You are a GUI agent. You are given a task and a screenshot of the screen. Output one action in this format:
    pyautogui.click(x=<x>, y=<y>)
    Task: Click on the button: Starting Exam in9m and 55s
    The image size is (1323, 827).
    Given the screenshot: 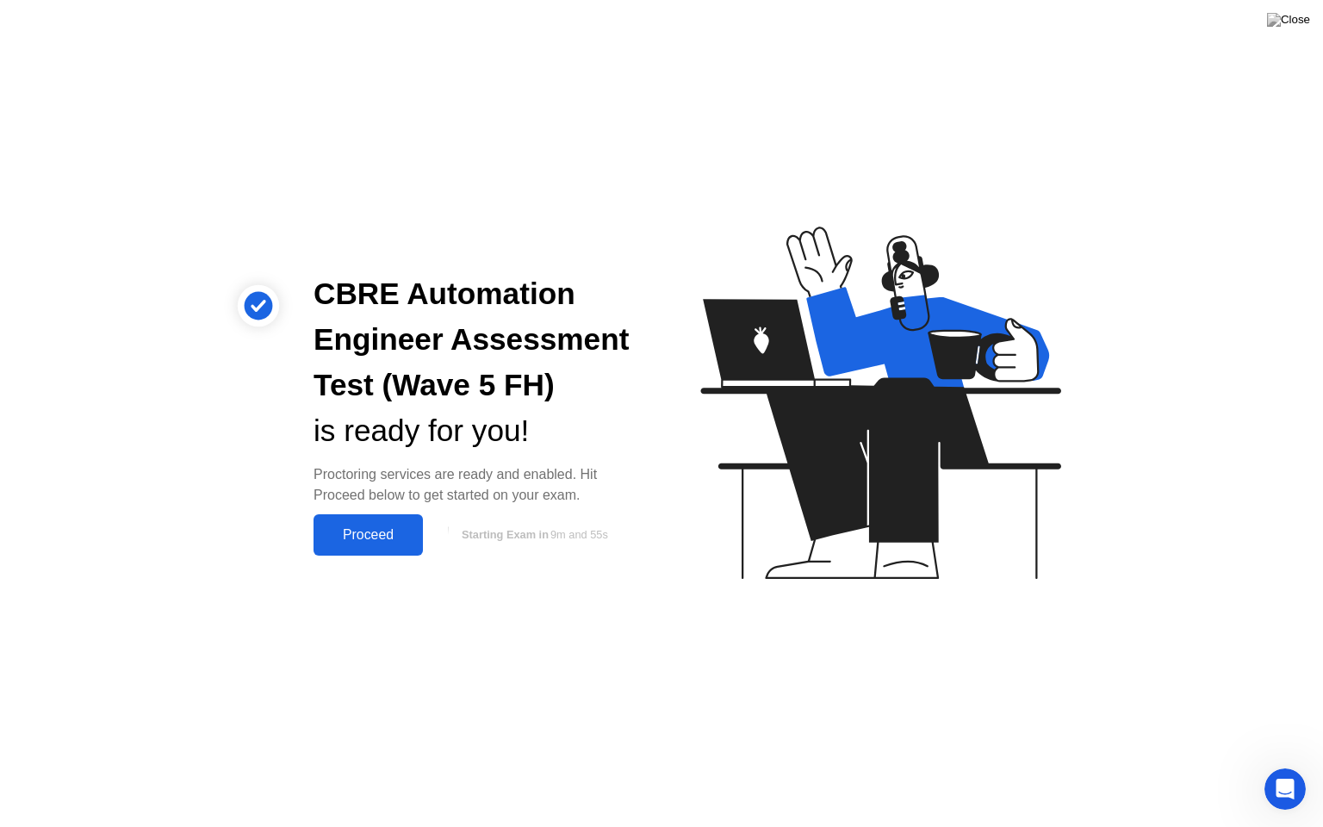 What is the action you would take?
    pyautogui.click(x=532, y=535)
    